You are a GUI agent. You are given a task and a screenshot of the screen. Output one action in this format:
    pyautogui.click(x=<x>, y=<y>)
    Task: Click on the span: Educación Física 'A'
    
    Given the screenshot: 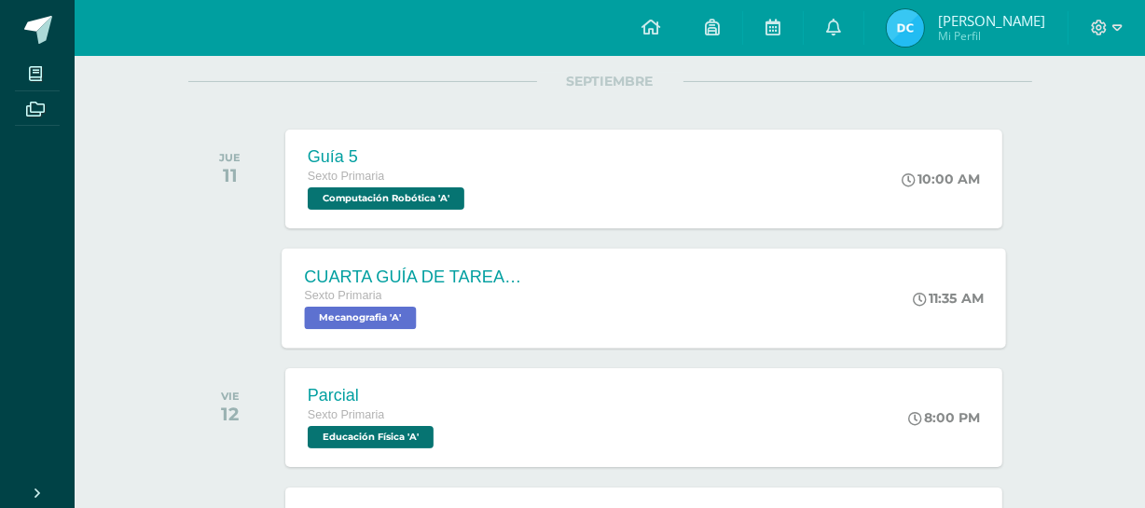 What is the action you would take?
    pyautogui.click(x=370, y=437)
    